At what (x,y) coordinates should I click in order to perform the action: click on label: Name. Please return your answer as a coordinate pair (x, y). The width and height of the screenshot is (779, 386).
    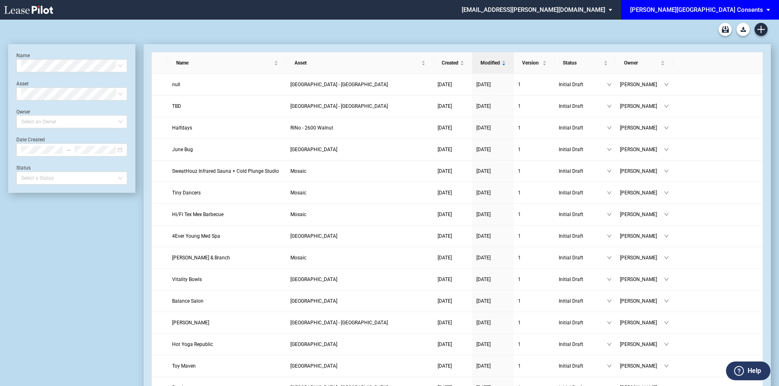
    Looking at the image, I should click on (23, 56).